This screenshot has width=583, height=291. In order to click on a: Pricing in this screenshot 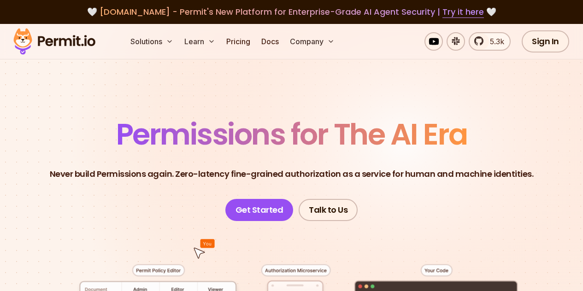, I will do `click(238, 41)`.